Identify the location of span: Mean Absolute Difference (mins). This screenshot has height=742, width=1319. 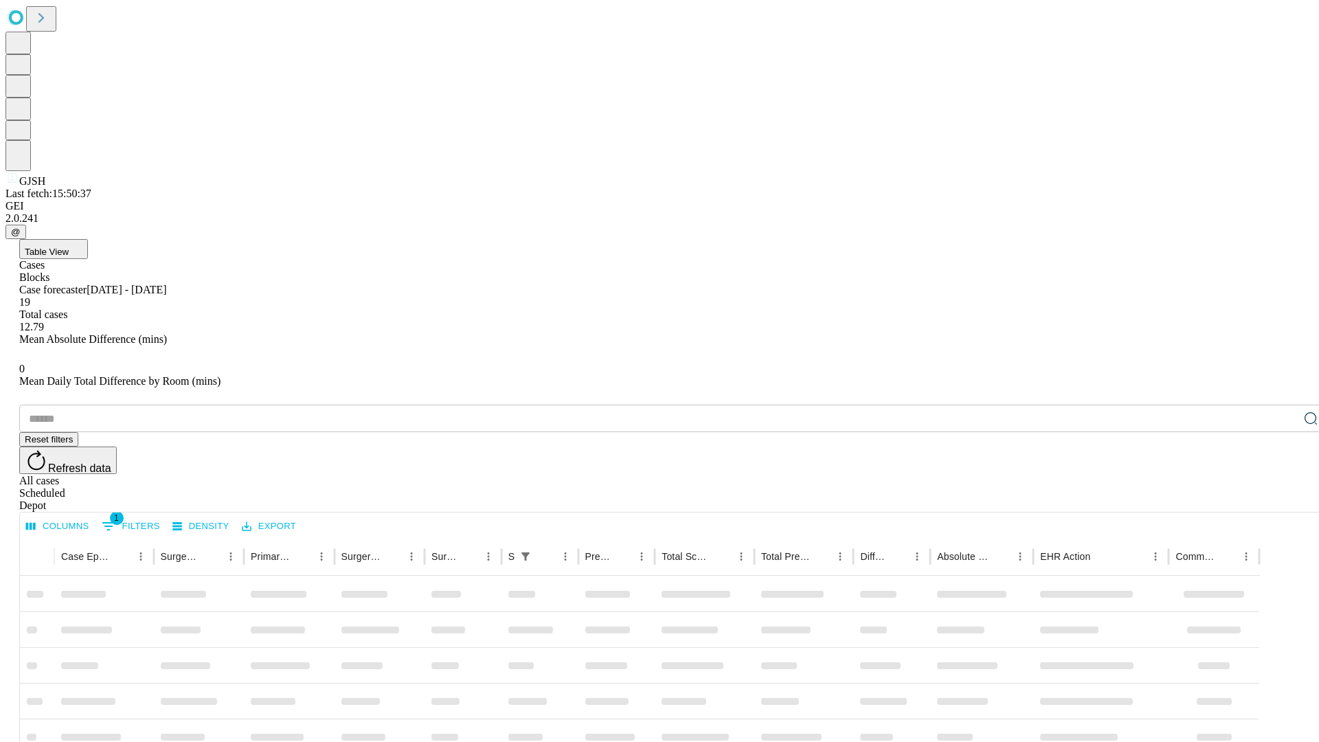
(93, 339).